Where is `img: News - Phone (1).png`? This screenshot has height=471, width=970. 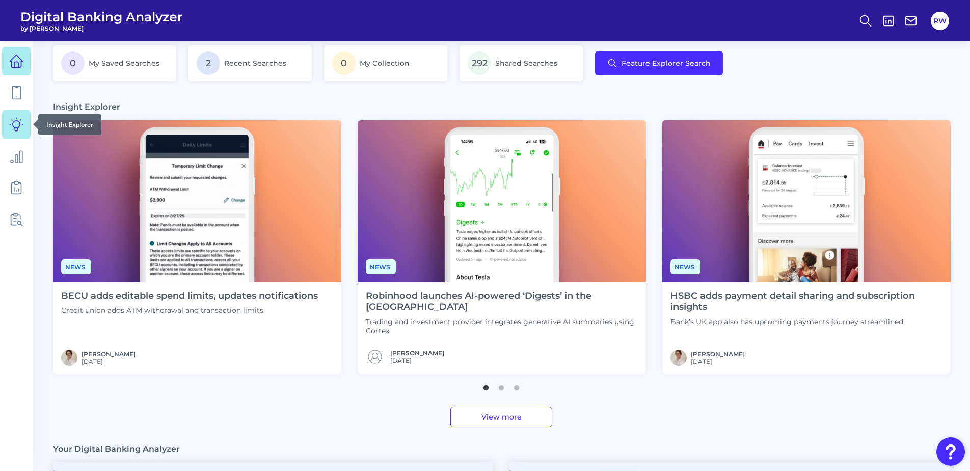 img: News - Phone (1).png is located at coordinates (502, 201).